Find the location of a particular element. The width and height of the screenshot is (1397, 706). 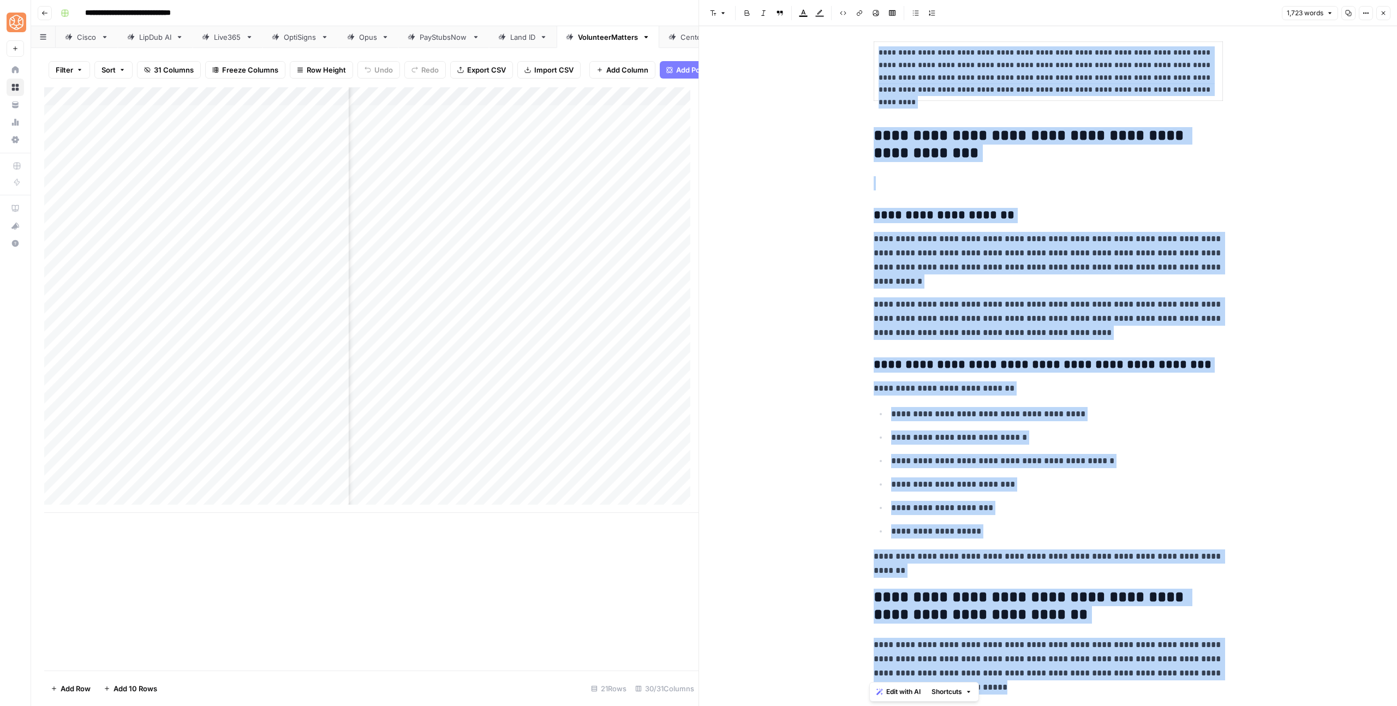

a: Opus is located at coordinates (368, 37).